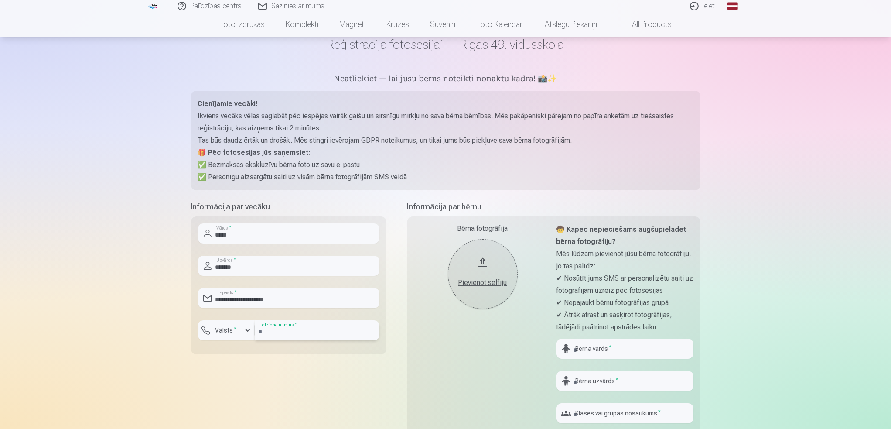 The height and width of the screenshot is (429, 891). Describe the element at coordinates (353, 24) in the screenshot. I see `a: Magnēti` at that location.